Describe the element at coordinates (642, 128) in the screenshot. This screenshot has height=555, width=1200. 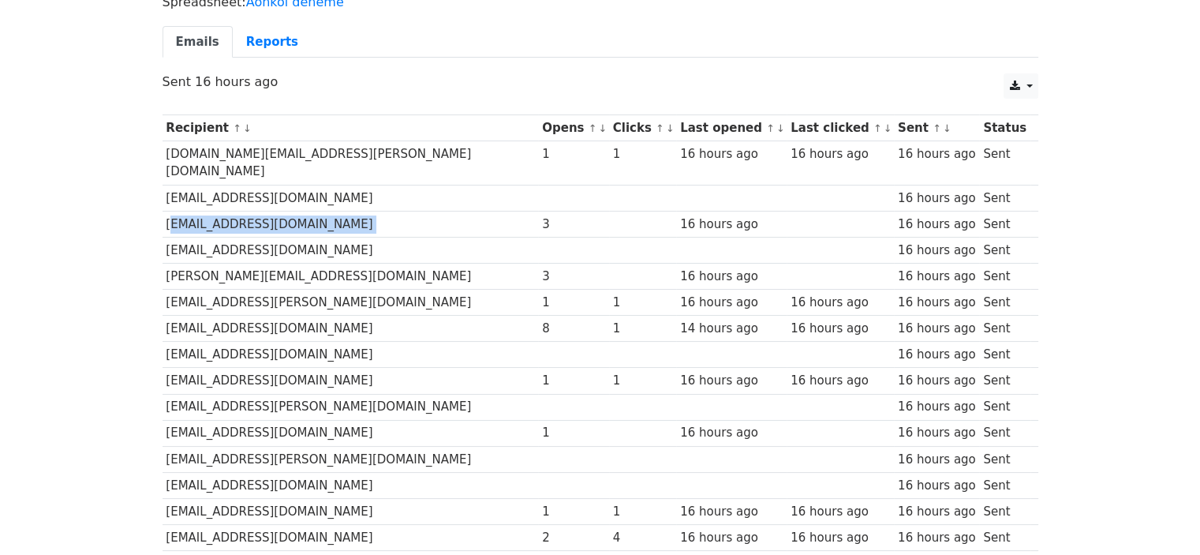
I see `th: Clicks` at that location.